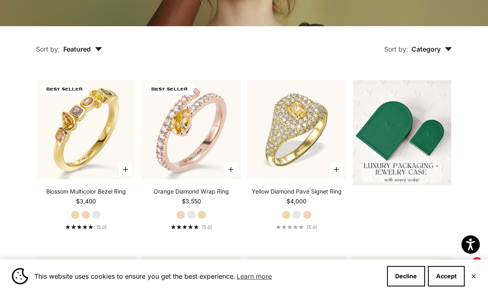 The width and height of the screenshot is (488, 293). I want to click on a: Learn more, so click(254, 276).